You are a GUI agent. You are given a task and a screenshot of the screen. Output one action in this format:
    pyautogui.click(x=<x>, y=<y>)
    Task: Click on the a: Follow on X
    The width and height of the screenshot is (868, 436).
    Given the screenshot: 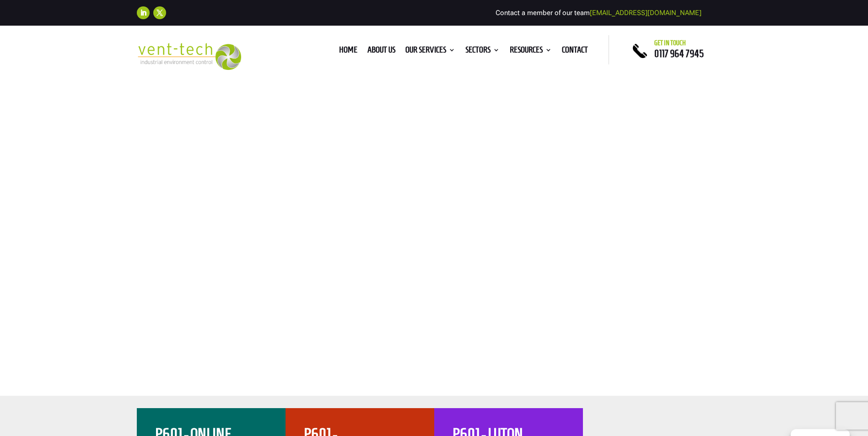 What is the action you would take?
    pyautogui.click(x=160, y=13)
    